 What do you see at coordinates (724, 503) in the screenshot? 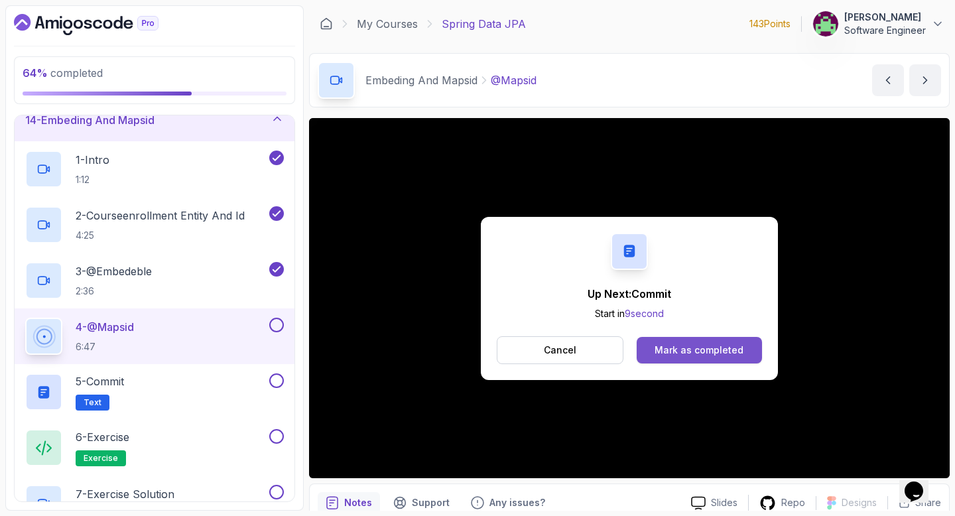
I see `p: Slides` at bounding box center [724, 503].